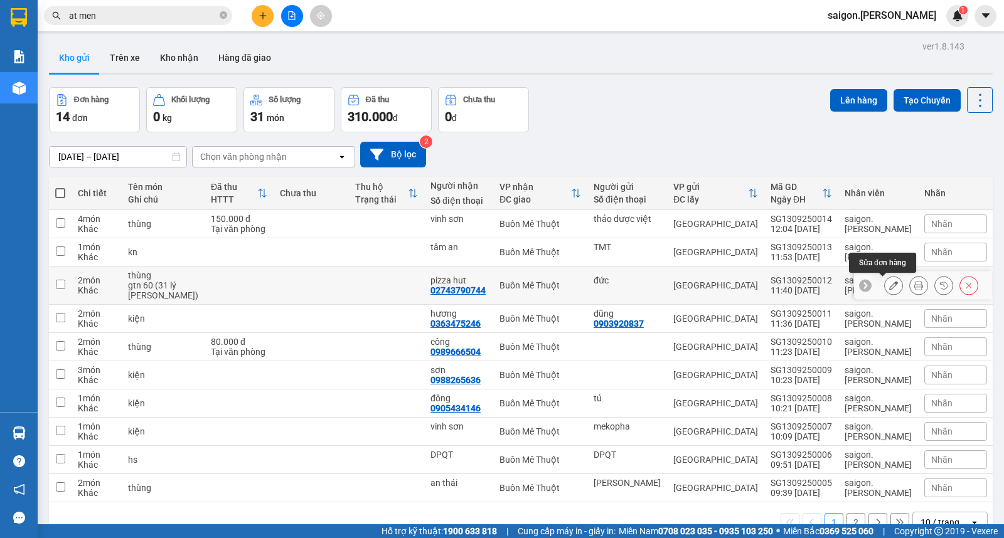 This screenshot has height=538, width=1004. Describe the element at coordinates (257, 117) in the screenshot. I see `span: 31` at that location.